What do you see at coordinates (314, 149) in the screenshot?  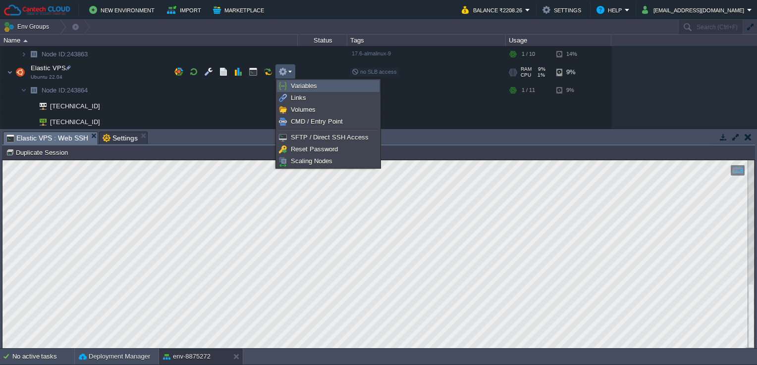 I see `span: Reset Password` at bounding box center [314, 149].